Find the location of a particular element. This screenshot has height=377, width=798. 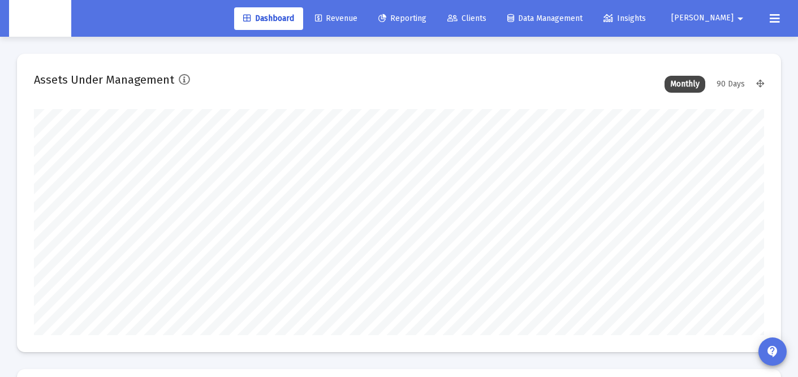

span: Reporting is located at coordinates (402, 18).